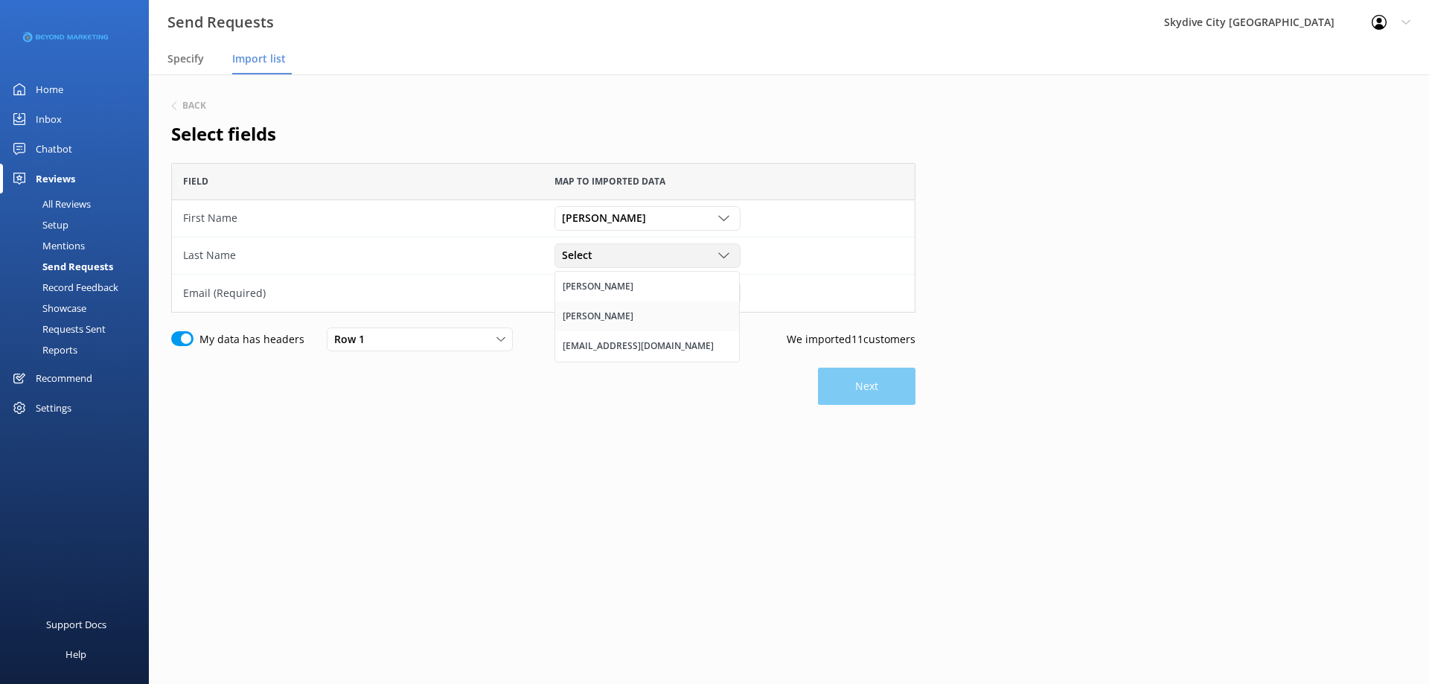 Image resolution: width=1429 pixels, height=684 pixels. I want to click on div: Home, so click(49, 89).